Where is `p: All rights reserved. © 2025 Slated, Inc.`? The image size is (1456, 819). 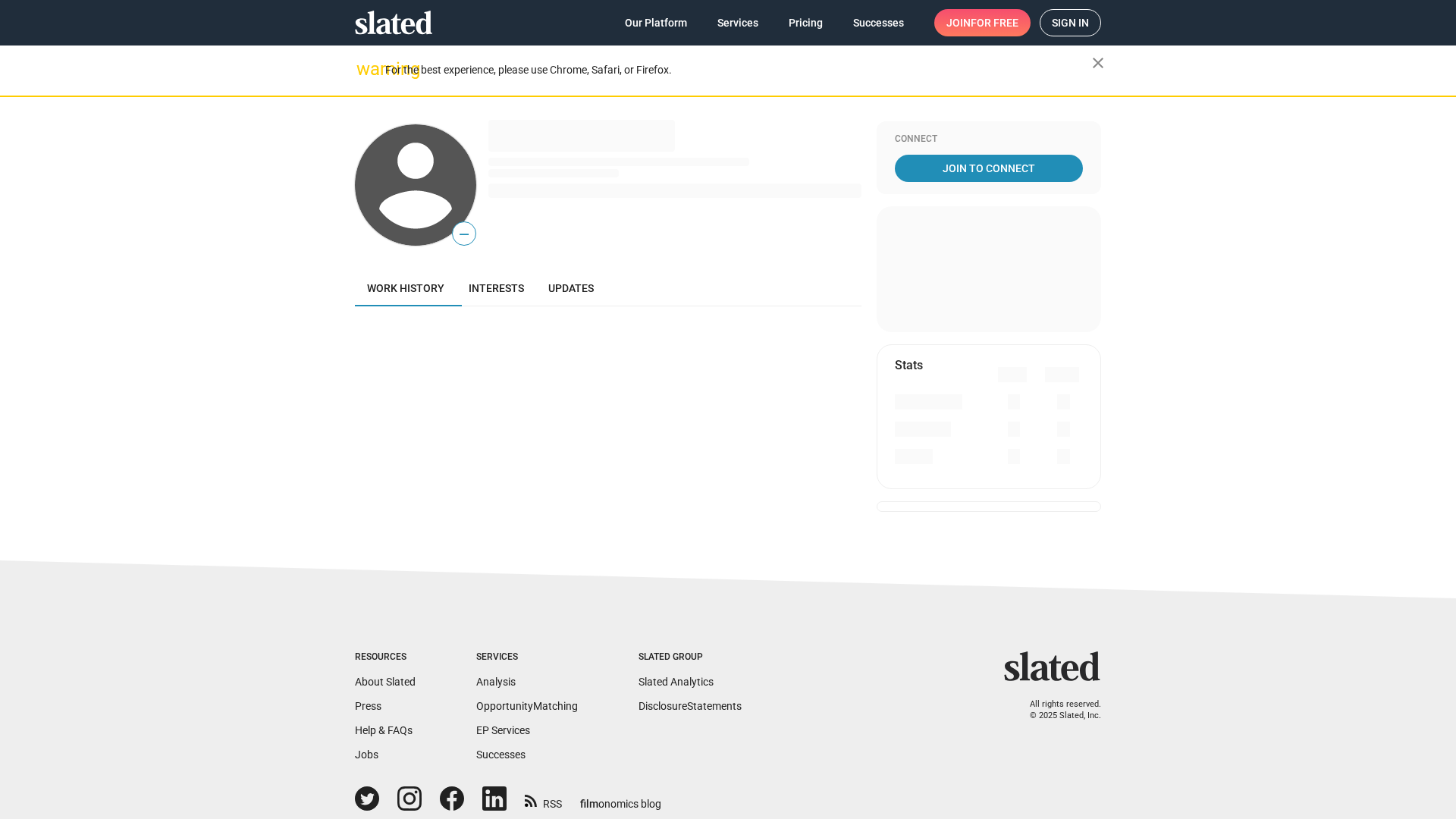 p: All rights reserved. © 2025 Slated, Inc. is located at coordinates (1057, 710).